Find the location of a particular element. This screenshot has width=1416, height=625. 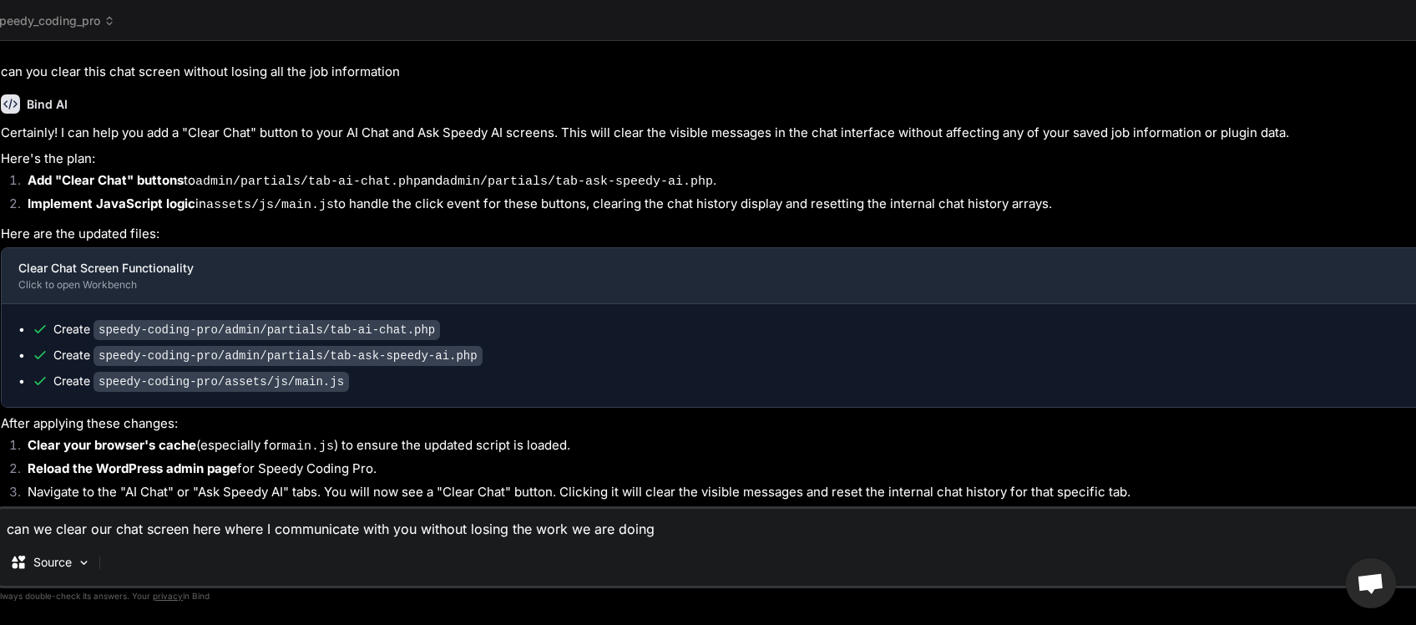

p: Source is located at coordinates (53, 562).